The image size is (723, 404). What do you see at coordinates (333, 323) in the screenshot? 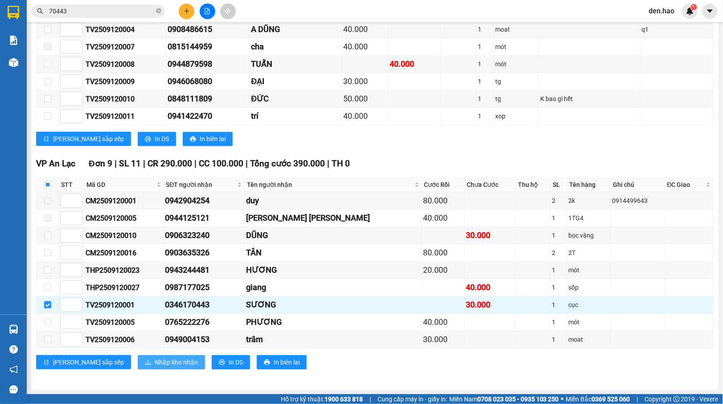
I see `td: PHƯƠNG` at bounding box center [333, 323].